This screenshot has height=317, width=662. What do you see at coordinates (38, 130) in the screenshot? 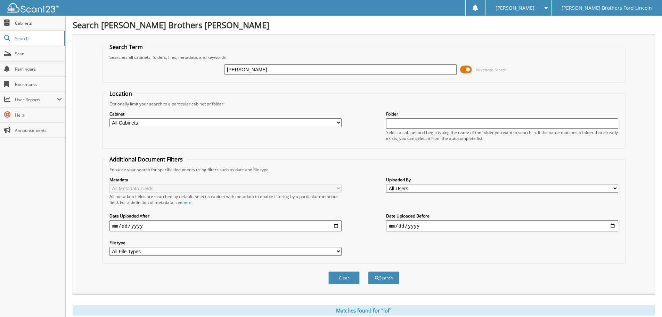
I see `span: Announcements` at bounding box center [38, 130].